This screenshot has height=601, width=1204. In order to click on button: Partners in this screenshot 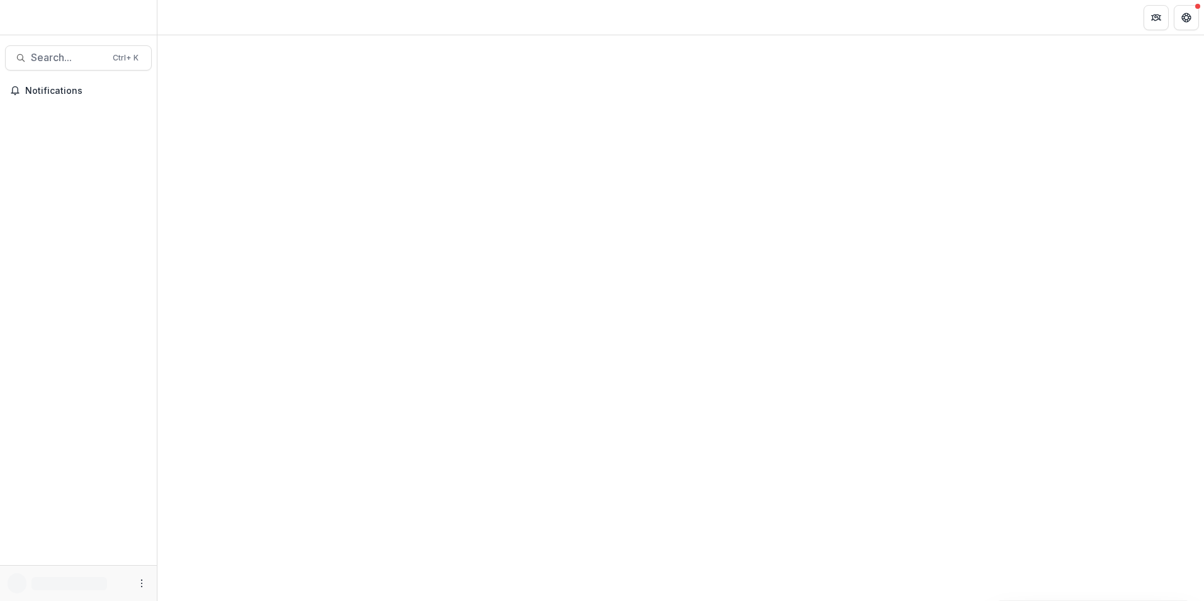, I will do `click(1156, 18)`.